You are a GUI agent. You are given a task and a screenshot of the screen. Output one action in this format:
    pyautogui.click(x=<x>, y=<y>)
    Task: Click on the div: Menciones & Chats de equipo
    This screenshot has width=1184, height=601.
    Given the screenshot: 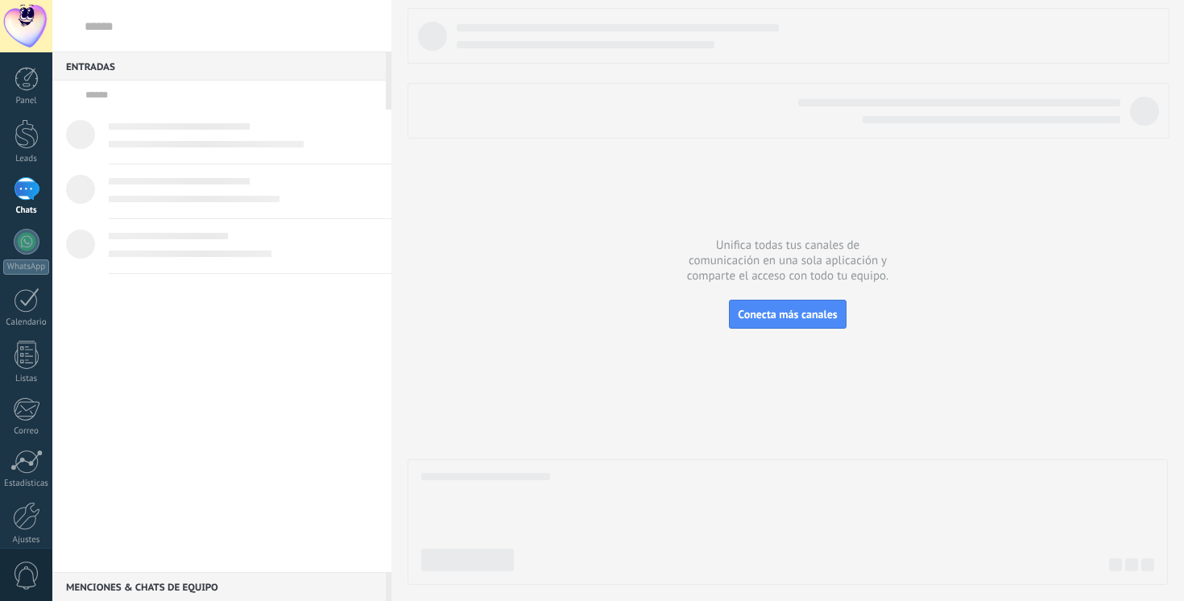 What is the action you would take?
    pyautogui.click(x=219, y=587)
    